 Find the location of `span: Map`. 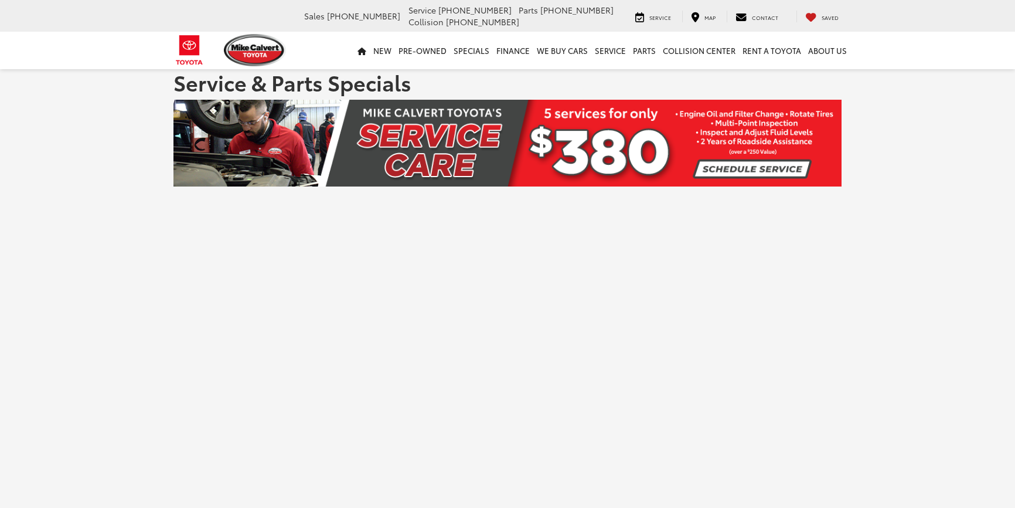

span: Map is located at coordinates (710, 17).